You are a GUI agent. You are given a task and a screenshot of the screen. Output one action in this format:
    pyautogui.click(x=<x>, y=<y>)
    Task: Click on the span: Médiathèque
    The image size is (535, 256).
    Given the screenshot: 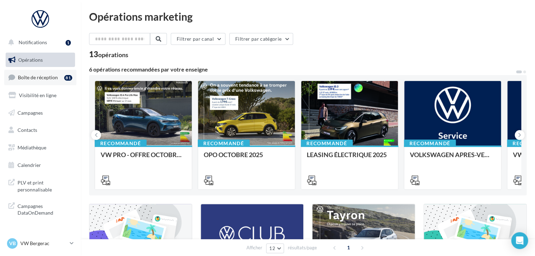 What is the action you would take?
    pyautogui.click(x=32, y=147)
    